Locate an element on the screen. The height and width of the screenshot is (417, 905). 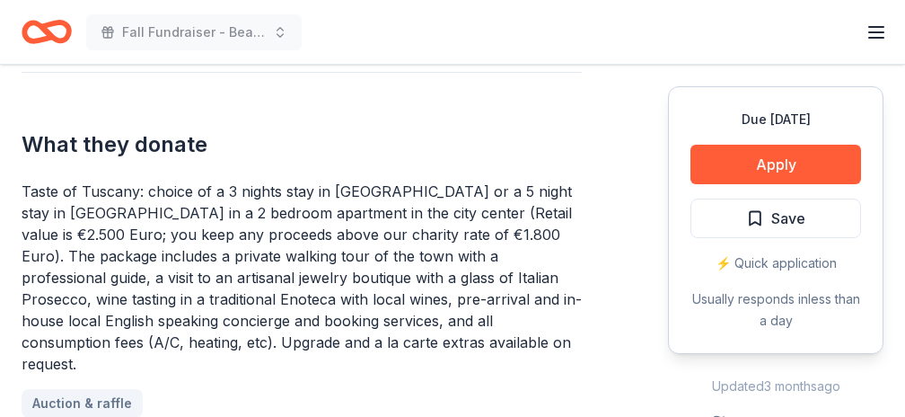
div: ⚡️ Quick application is located at coordinates (776, 263).